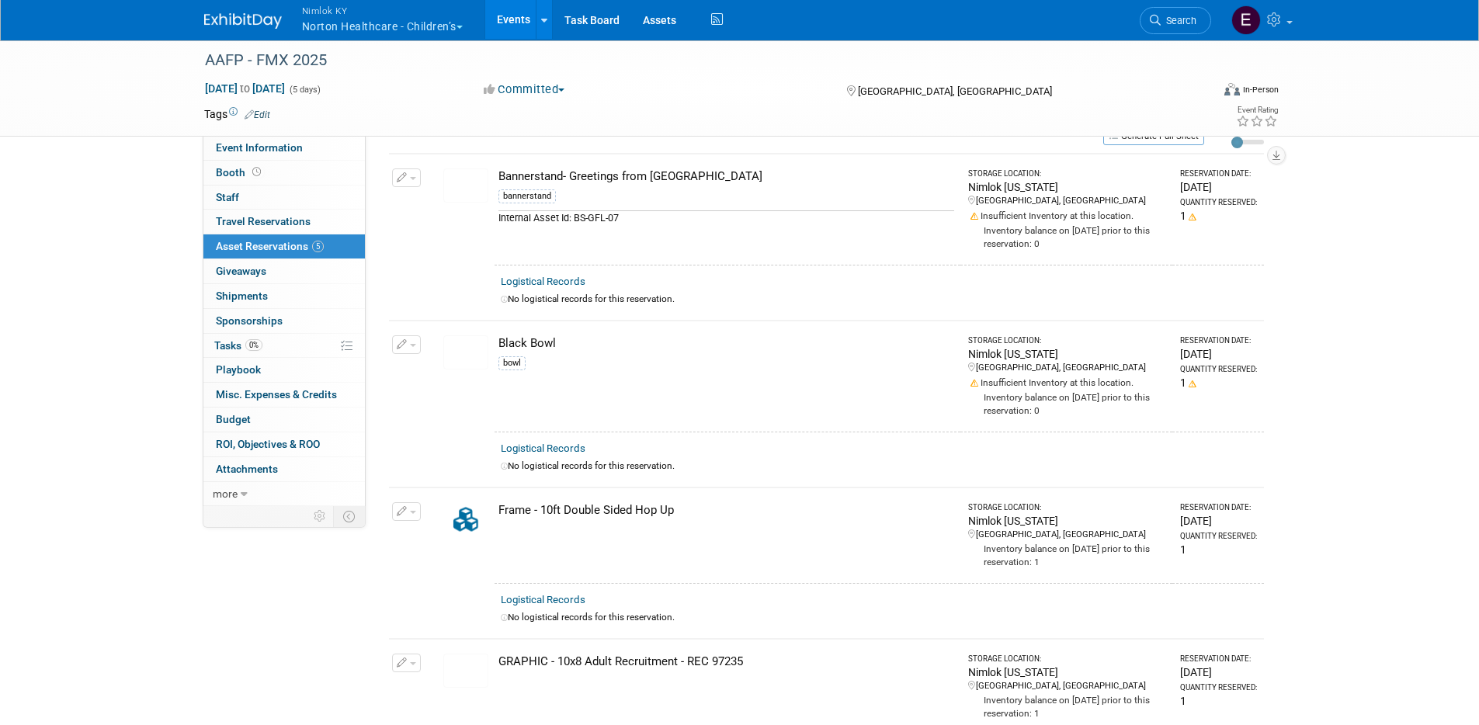 This screenshot has height=725, width=1479. What do you see at coordinates (1257, 110) in the screenshot?
I see `div: Event Rating` at bounding box center [1257, 110].